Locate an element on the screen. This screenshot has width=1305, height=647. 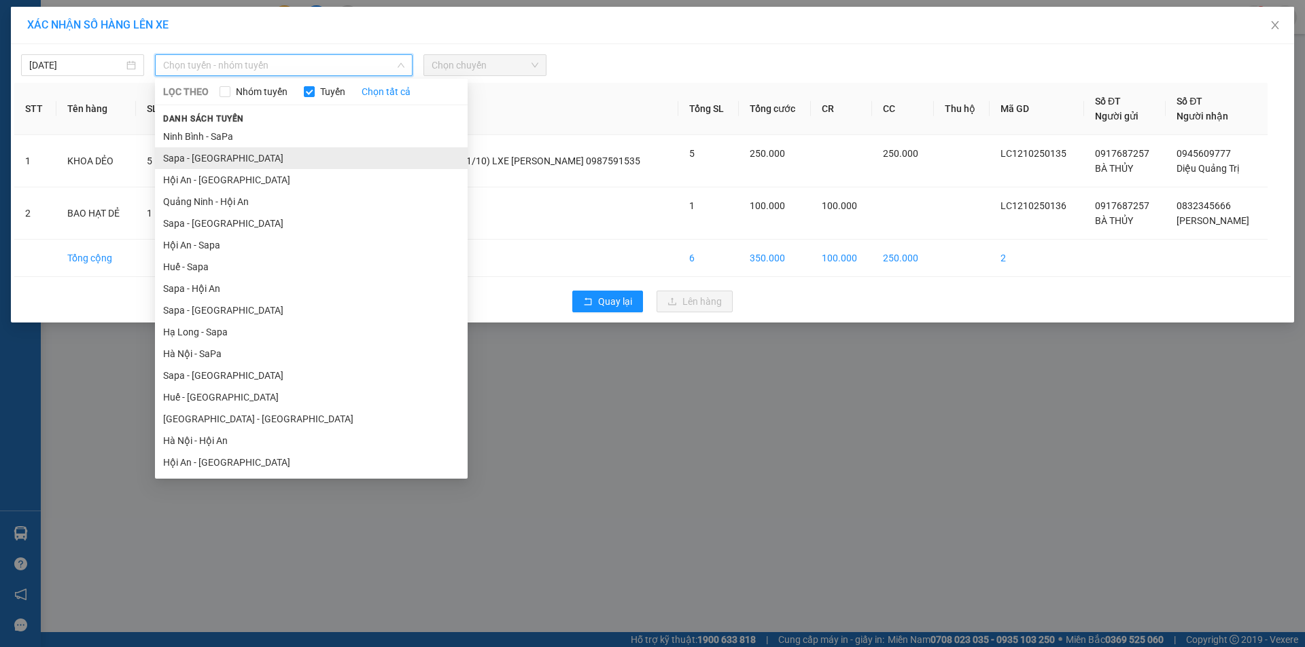
li: Hà Nội - SaPa is located at coordinates (311, 354).